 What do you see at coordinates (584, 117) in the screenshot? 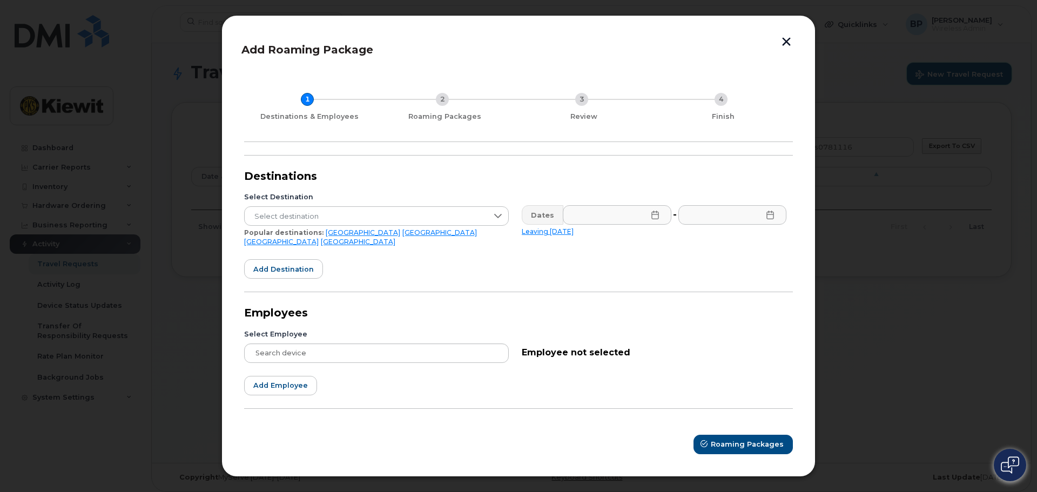
I see `div: Review` at bounding box center [584, 117].